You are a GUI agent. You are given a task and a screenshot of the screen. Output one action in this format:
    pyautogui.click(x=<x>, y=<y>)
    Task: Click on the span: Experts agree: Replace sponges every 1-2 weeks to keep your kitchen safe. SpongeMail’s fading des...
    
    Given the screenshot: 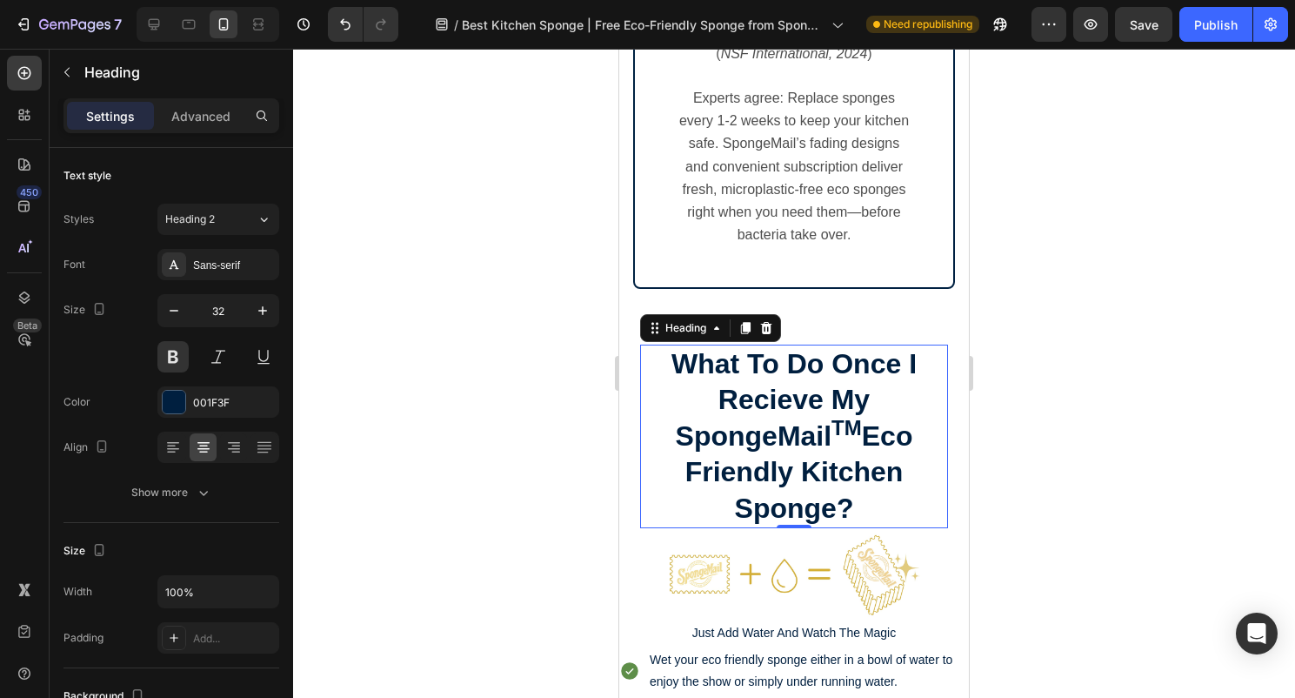 What is the action you would take?
    pyautogui.click(x=175, y=117)
    